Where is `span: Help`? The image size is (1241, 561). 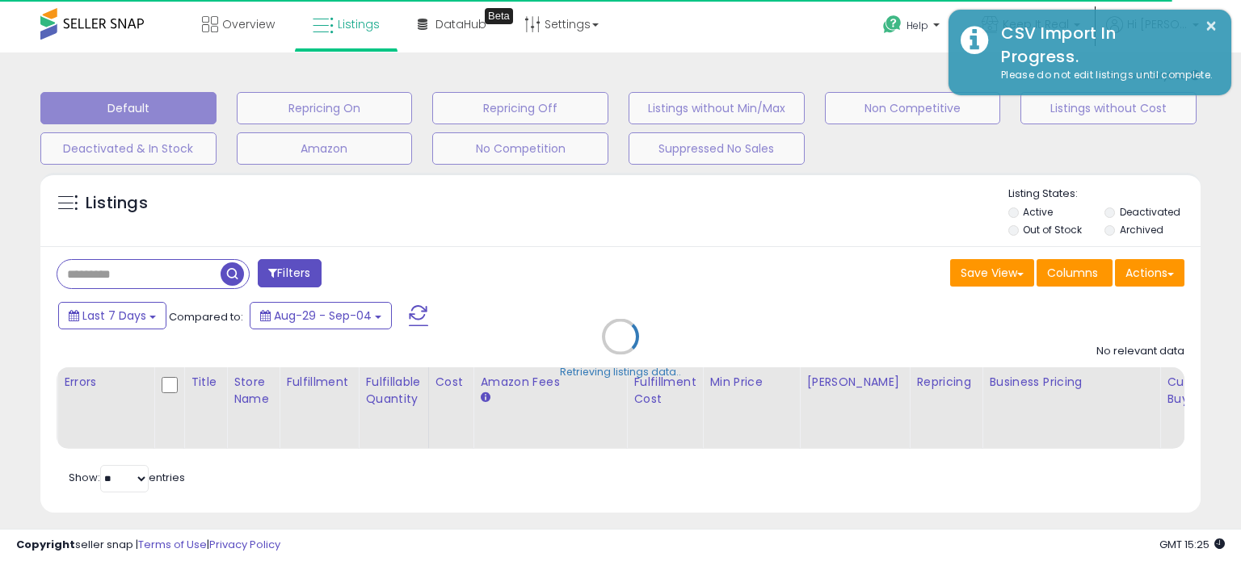 span: Help is located at coordinates (917, 25).